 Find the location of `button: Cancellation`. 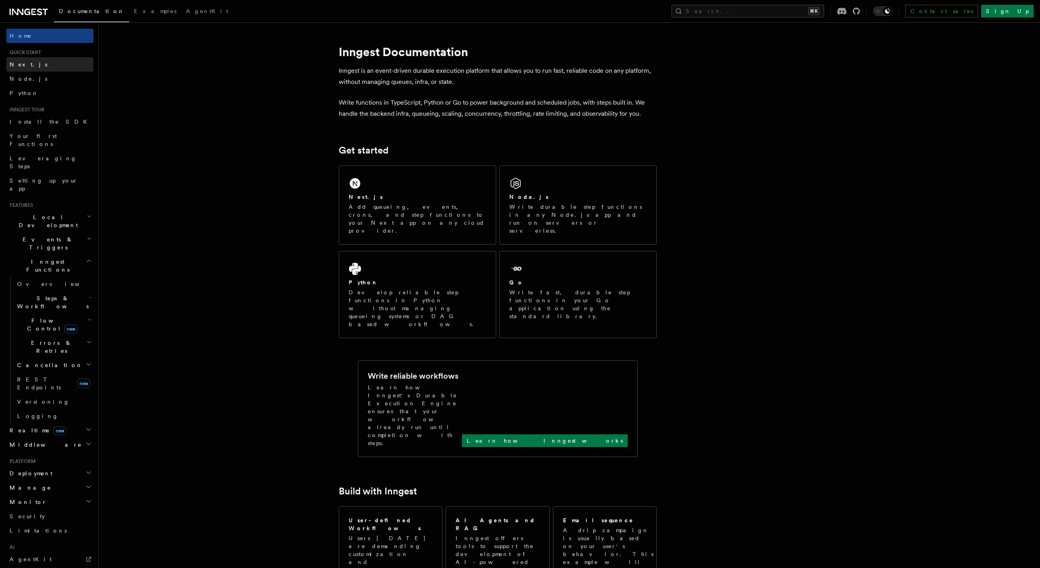

button: Cancellation is located at coordinates (54, 365).